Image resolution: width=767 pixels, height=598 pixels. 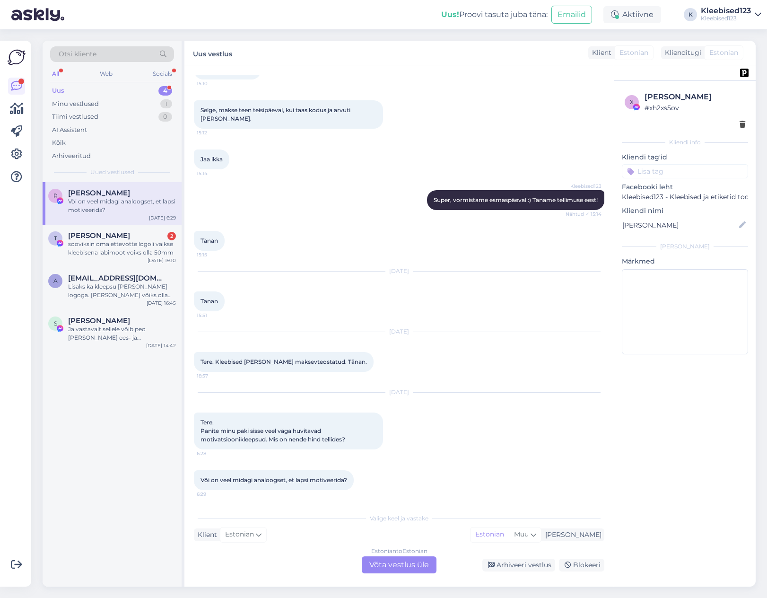 What do you see at coordinates (17, 57) in the screenshot?
I see `img: Askly Logo` at bounding box center [17, 57].